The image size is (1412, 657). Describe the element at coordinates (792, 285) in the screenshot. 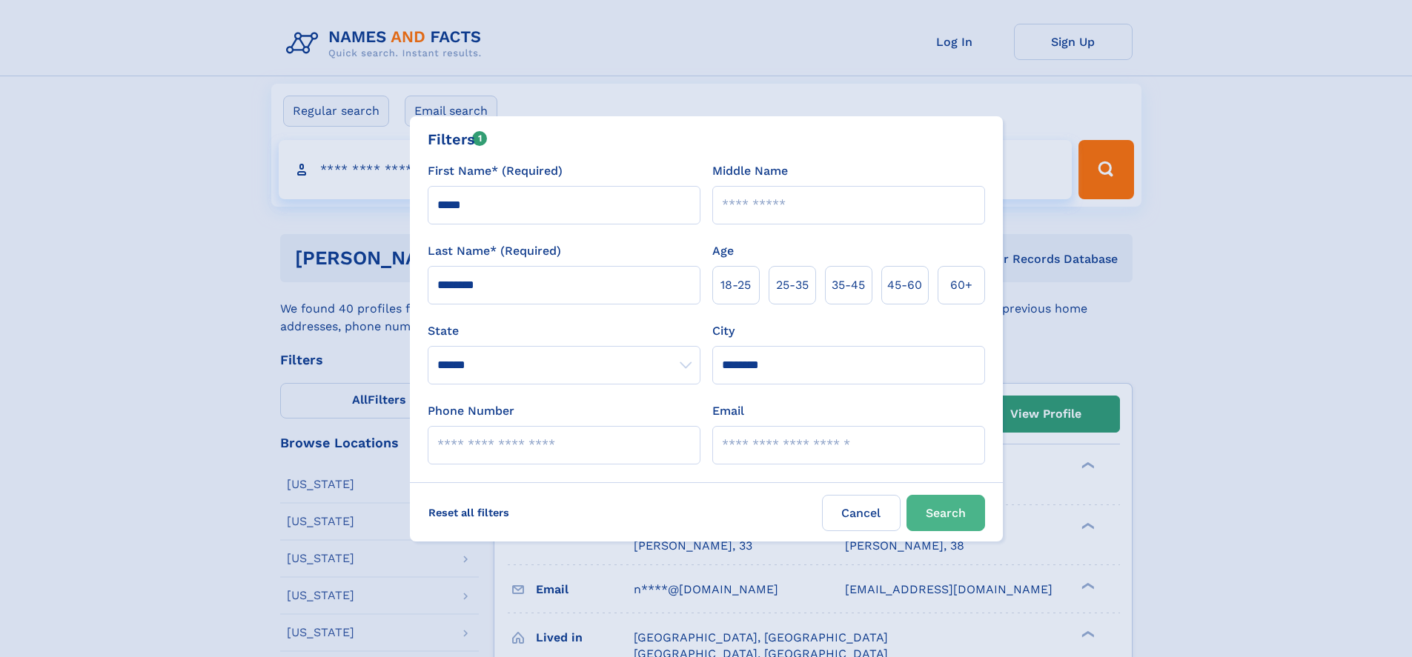

I see `span: 25‑35` at that location.